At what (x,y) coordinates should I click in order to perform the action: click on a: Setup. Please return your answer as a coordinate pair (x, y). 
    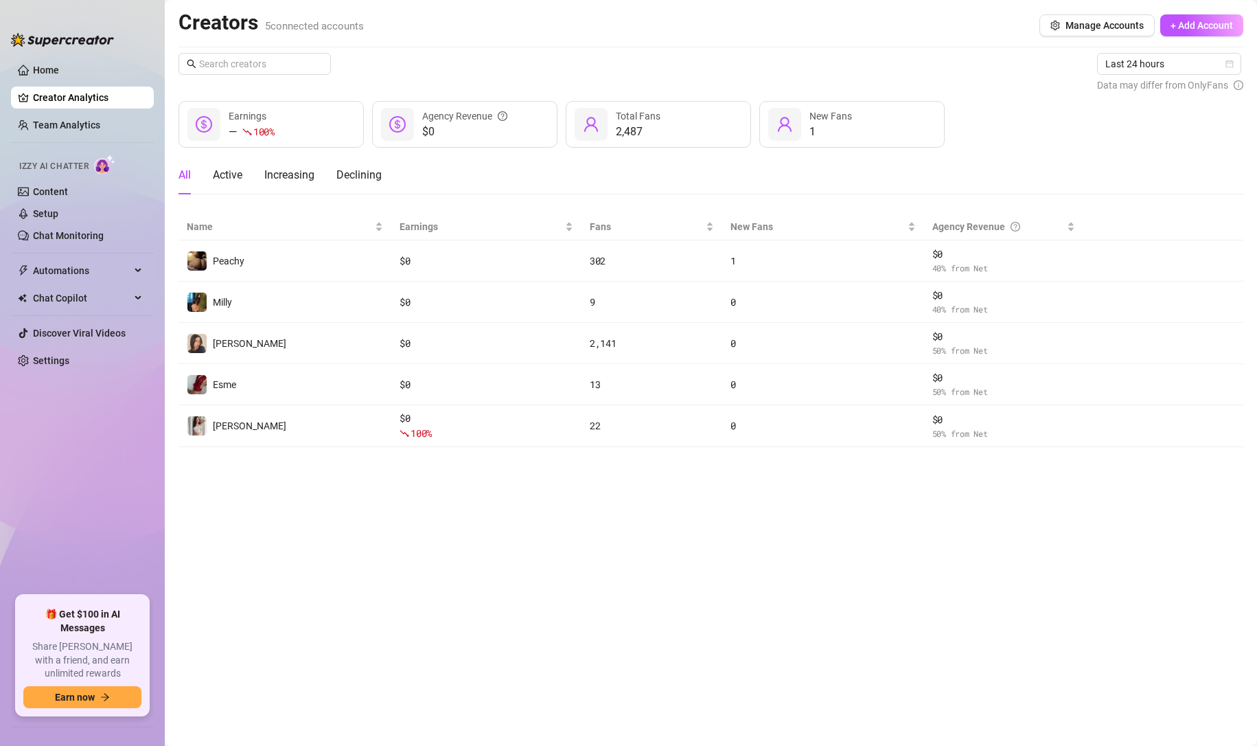
    Looking at the image, I should click on (45, 214).